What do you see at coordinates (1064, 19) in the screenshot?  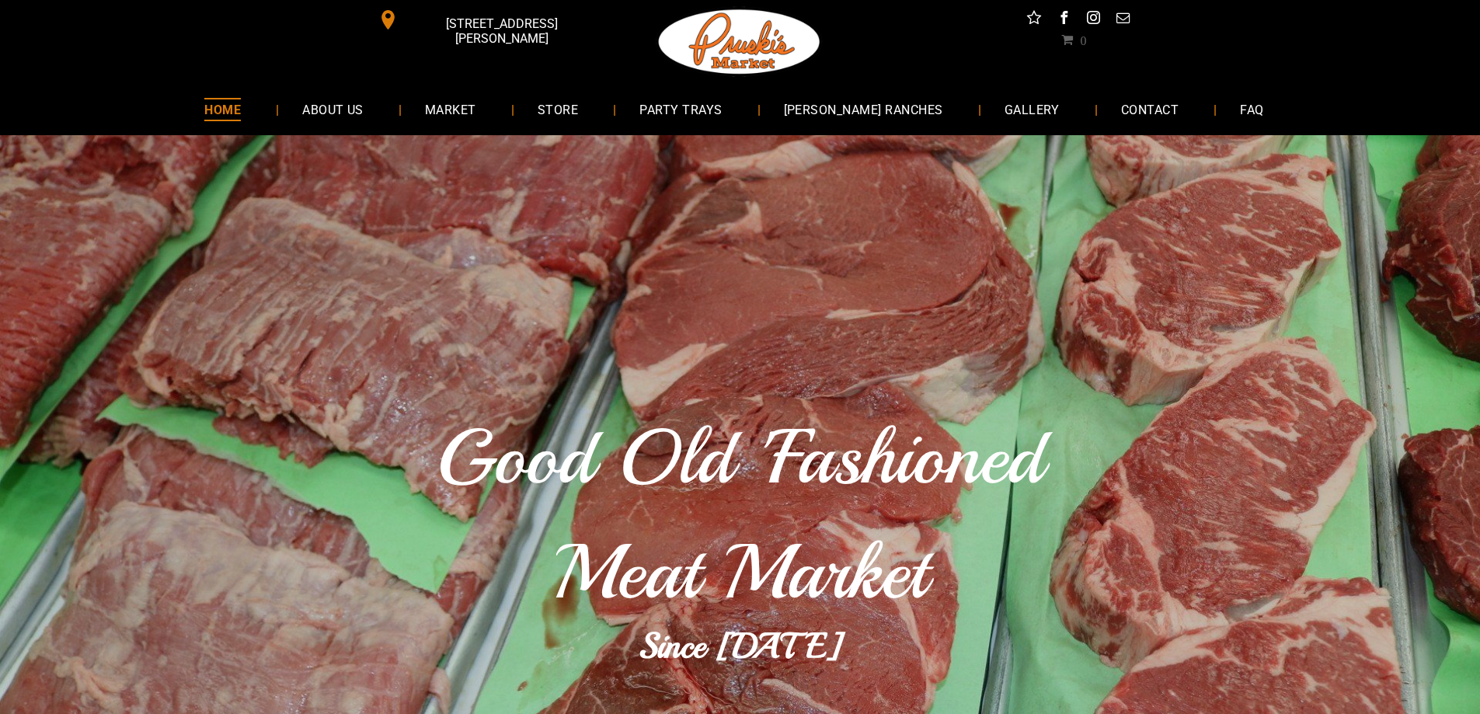 I see `a: facebook` at bounding box center [1064, 19].